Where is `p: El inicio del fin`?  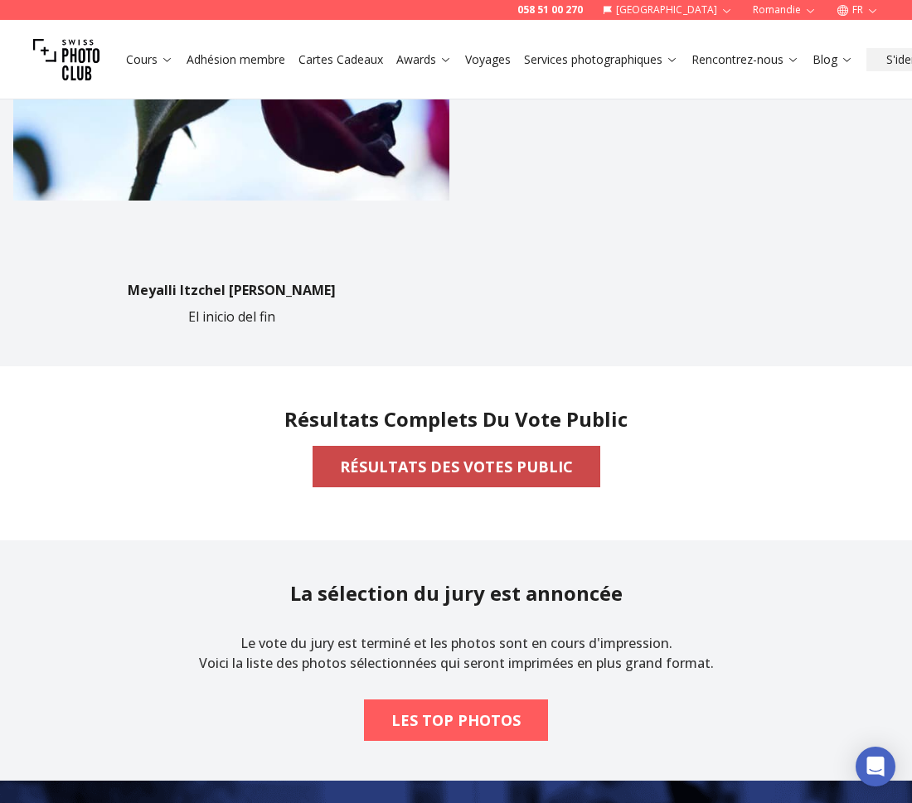 p: El inicio del fin is located at coordinates (231, 317).